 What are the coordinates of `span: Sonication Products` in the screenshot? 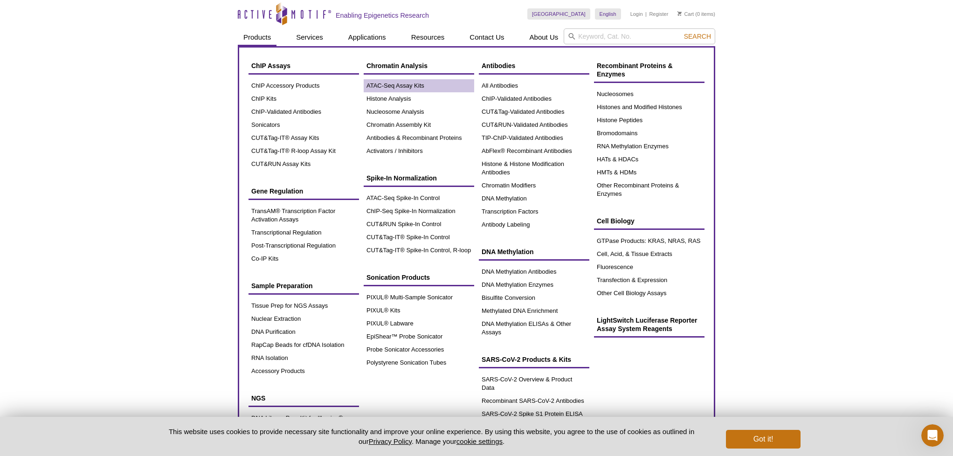 It's located at (398, 277).